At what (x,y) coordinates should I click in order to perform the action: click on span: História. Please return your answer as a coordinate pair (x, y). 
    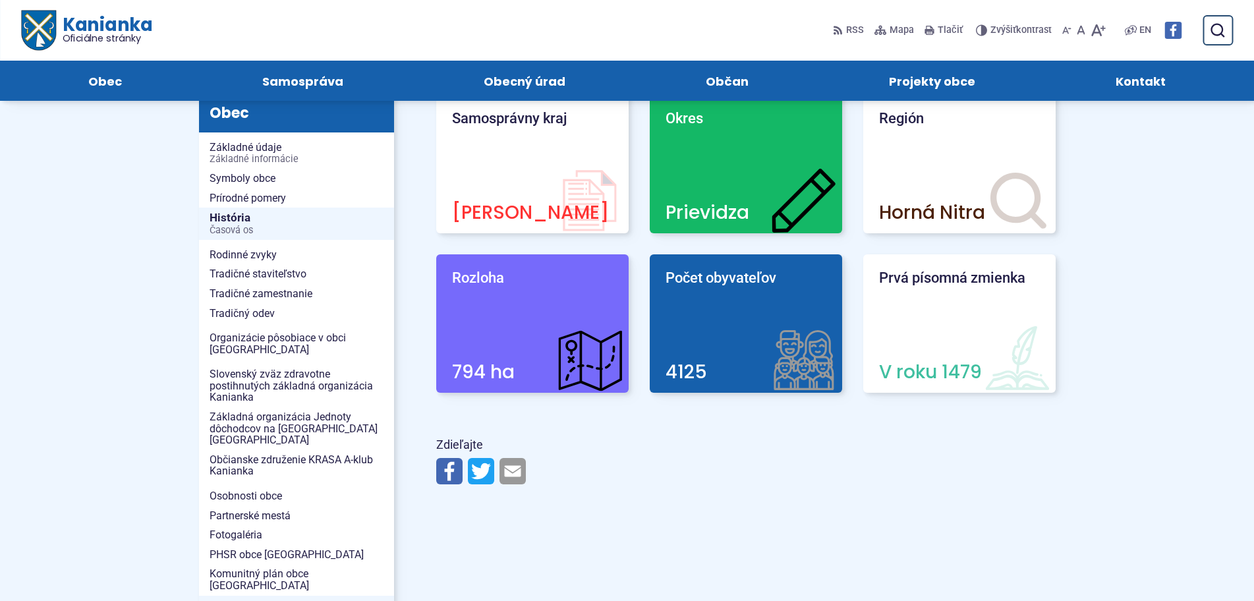
    Looking at the image, I should click on (297, 223).